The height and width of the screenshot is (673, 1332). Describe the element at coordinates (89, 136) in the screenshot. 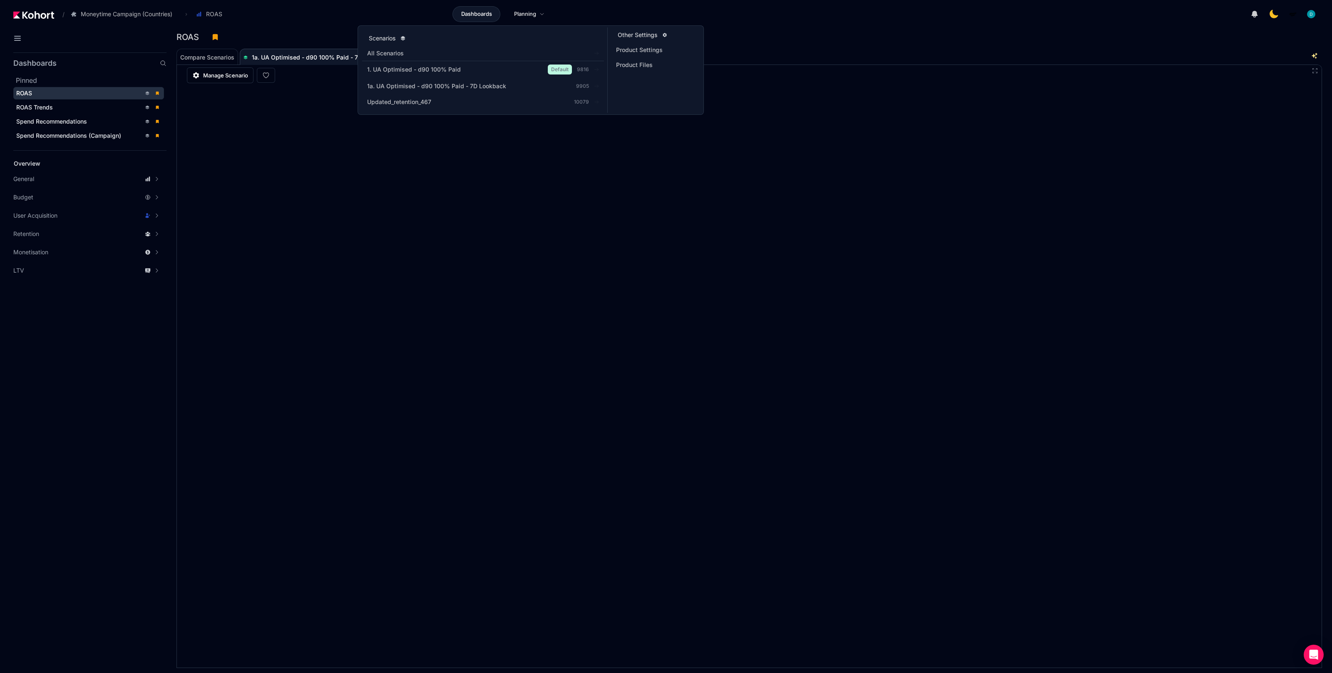

I see `a: Spend Recommendations (Campaign)` at that location.